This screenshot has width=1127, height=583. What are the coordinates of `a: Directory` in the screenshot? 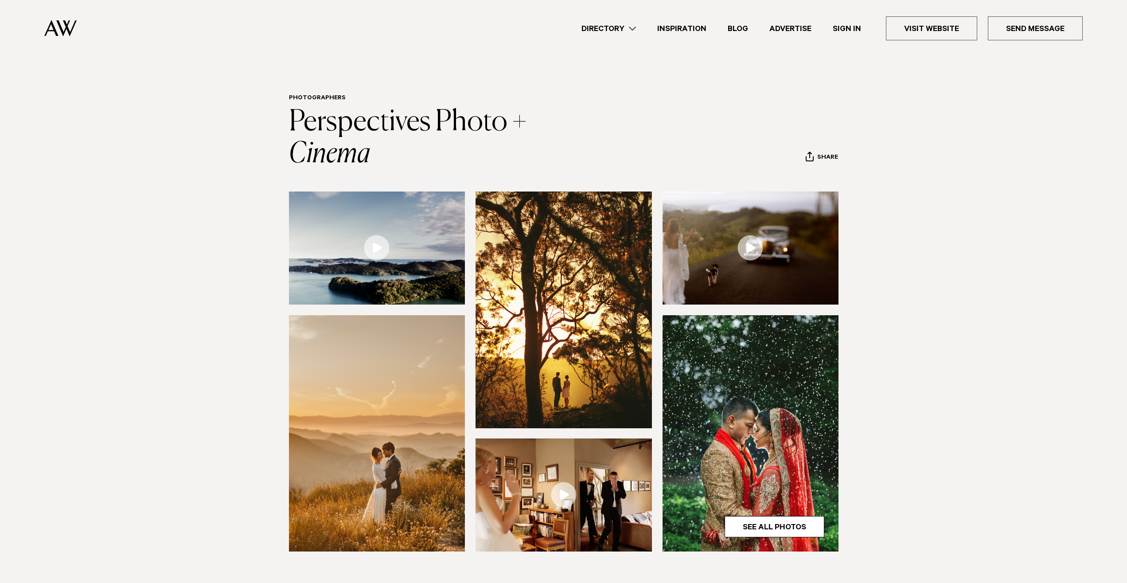 It's located at (609, 28).